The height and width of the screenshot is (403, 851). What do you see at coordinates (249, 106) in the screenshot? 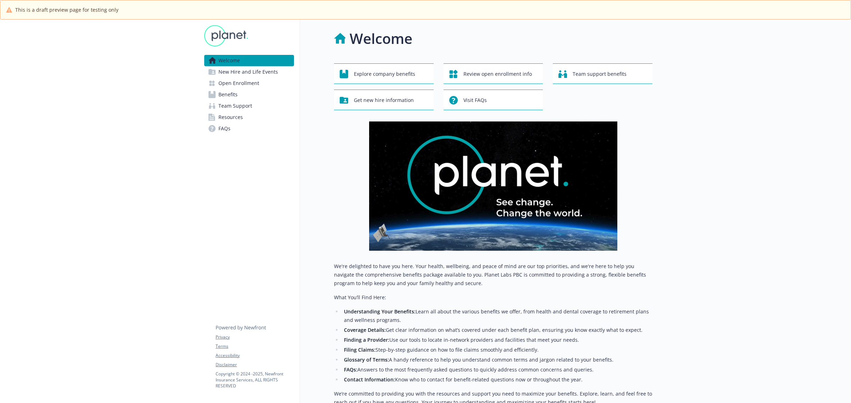
I see `a: Team Support` at bounding box center [249, 106].